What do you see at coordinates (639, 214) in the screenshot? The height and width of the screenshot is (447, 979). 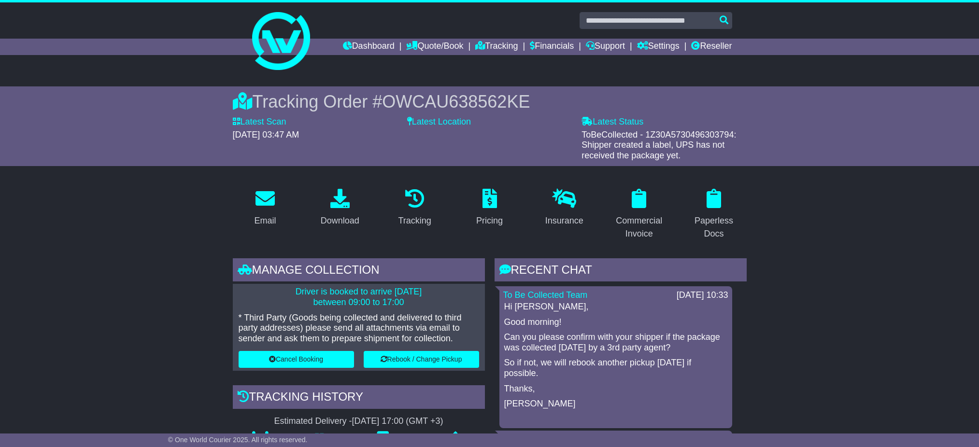 I see `a: Commercial Invoice` at bounding box center [639, 214].